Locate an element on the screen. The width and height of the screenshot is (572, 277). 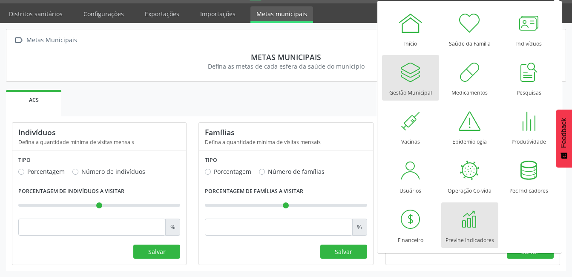
a: Financeiro is located at coordinates (410, 225).